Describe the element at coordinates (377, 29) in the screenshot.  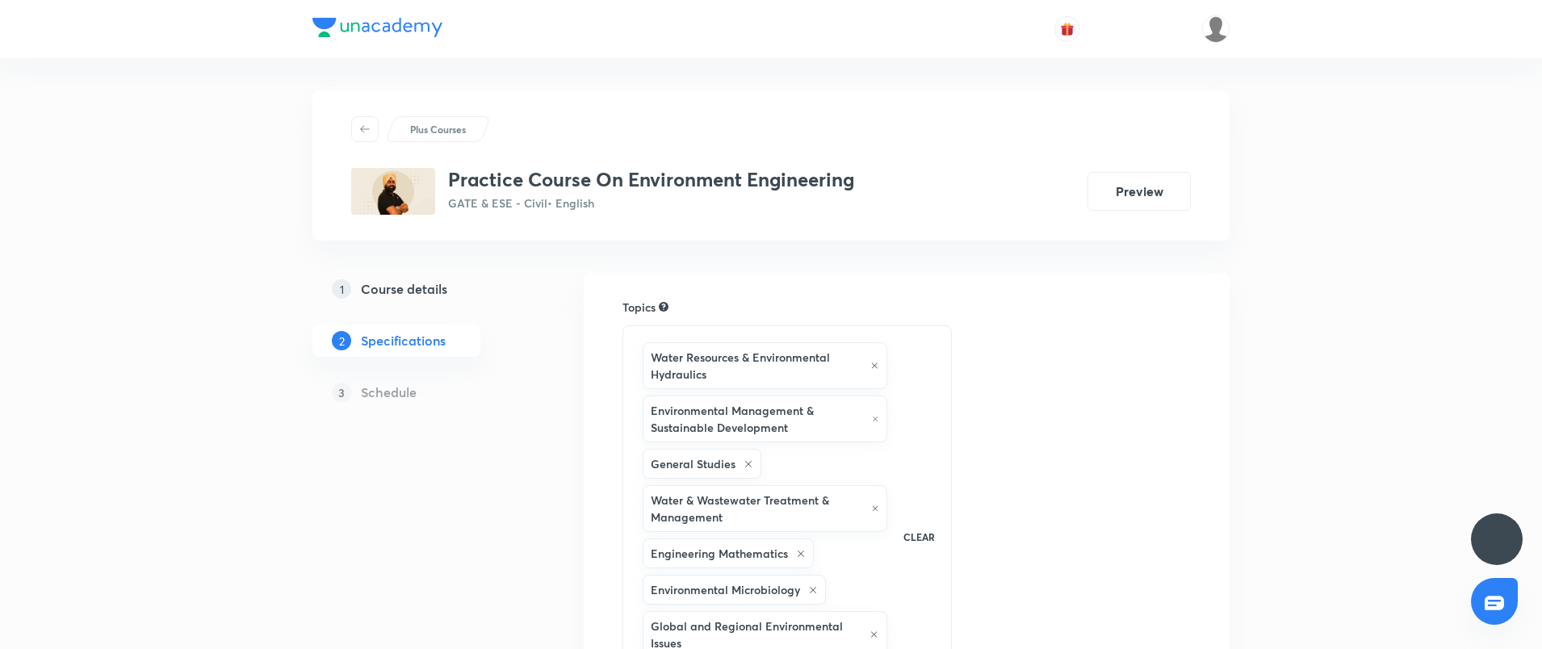
I see `a: Company Logo` at that location.